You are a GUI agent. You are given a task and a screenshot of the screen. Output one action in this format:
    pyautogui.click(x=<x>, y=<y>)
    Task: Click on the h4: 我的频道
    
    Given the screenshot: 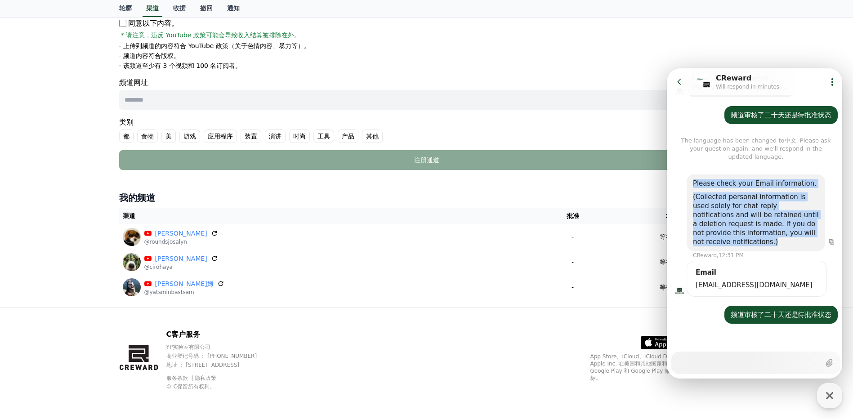 What is the action you would take?
    pyautogui.click(x=427, y=198)
    